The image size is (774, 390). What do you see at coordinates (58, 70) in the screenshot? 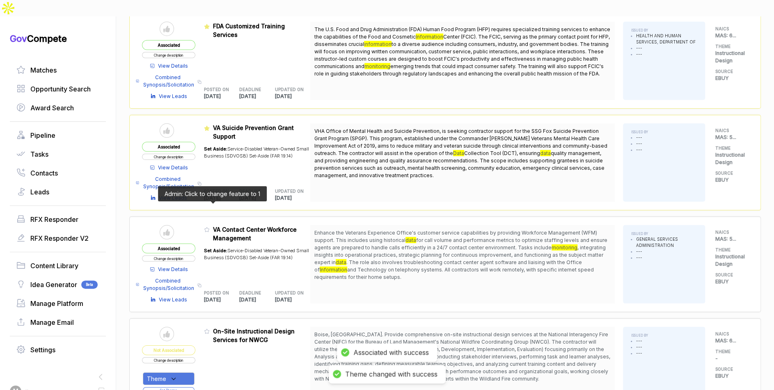
I see `a: Matches` at bounding box center [58, 70].